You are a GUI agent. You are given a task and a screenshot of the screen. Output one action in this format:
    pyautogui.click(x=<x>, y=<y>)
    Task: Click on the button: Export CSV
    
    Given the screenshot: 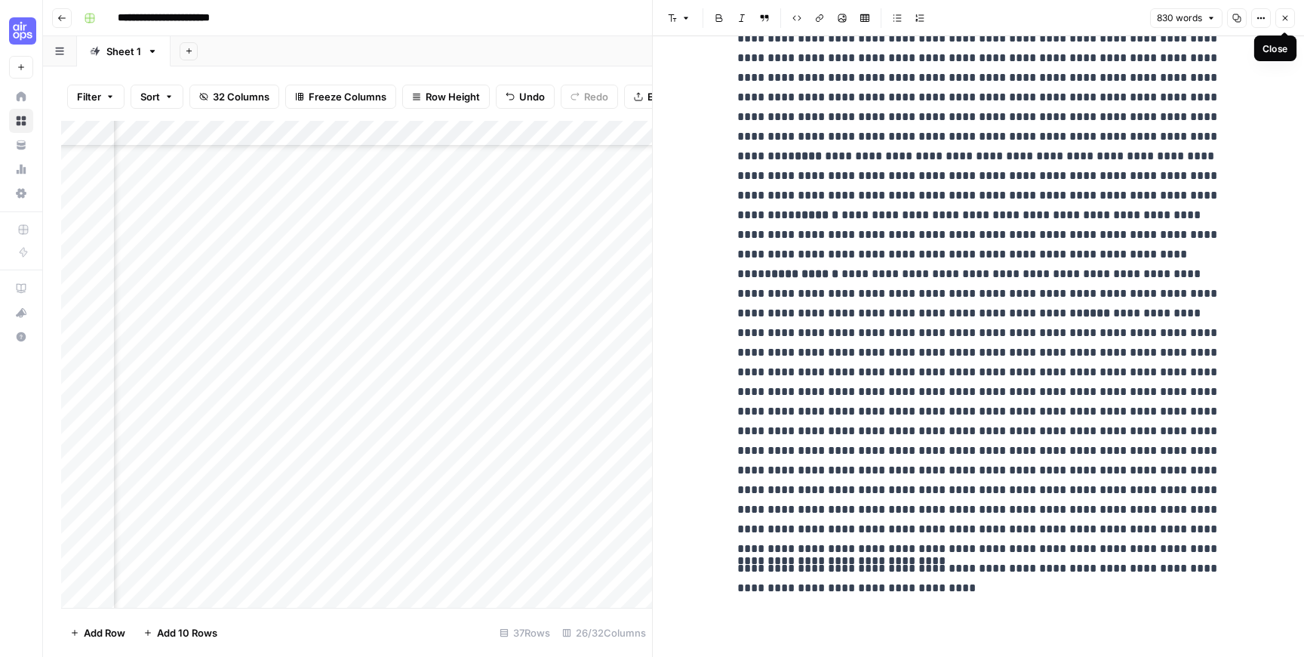 What is the action you would take?
    pyautogui.click(x=667, y=97)
    